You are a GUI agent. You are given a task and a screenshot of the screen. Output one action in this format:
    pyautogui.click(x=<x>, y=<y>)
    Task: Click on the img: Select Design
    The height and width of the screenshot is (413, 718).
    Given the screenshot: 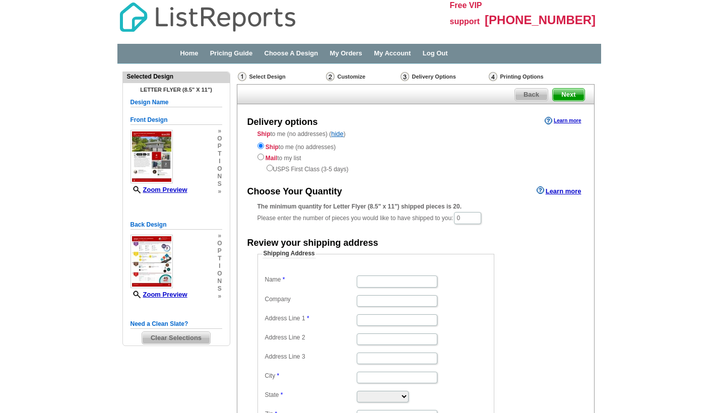 What is the action you would take?
    pyautogui.click(x=242, y=77)
    